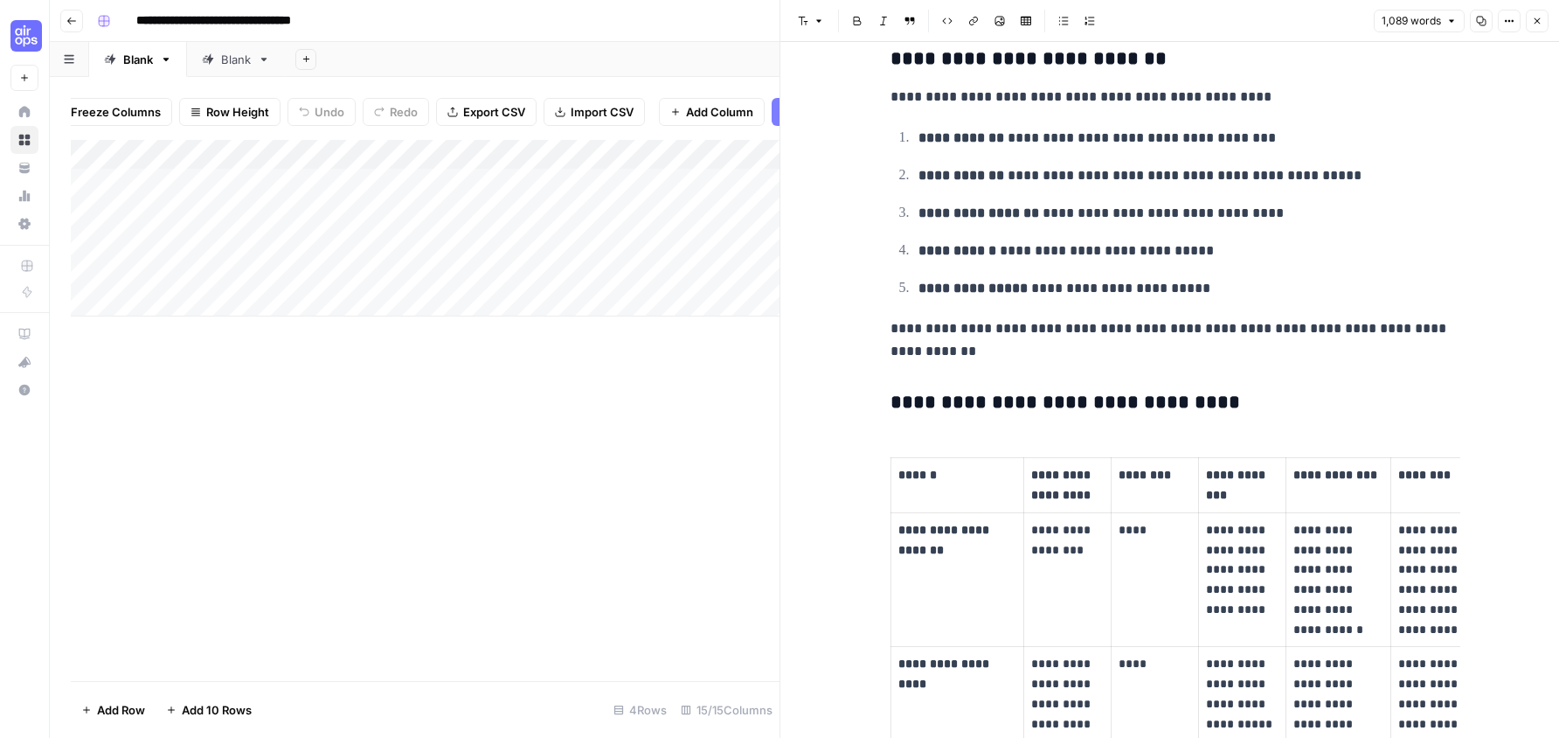 The height and width of the screenshot is (738, 1559). Describe the element at coordinates (494, 112) in the screenshot. I see `span: Export CSV` at that location.